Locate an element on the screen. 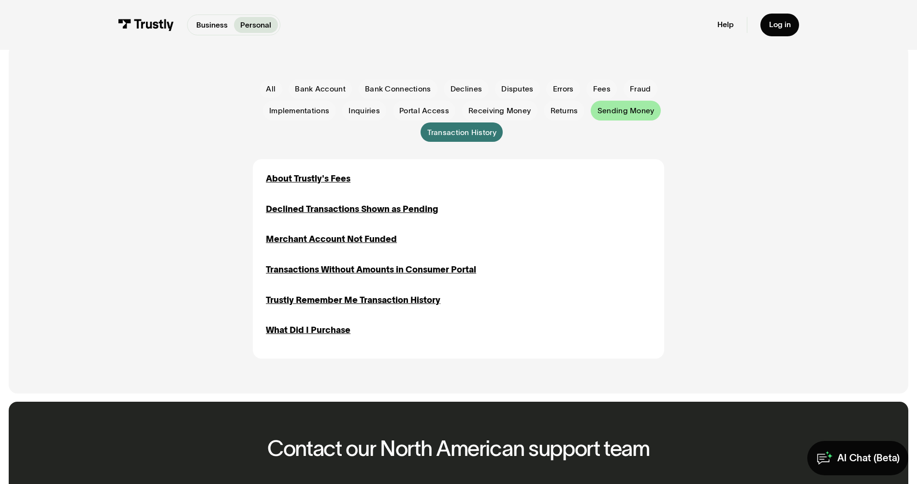 The width and height of the screenshot is (917, 484). a: What Did I Purchase is located at coordinates (308, 330).